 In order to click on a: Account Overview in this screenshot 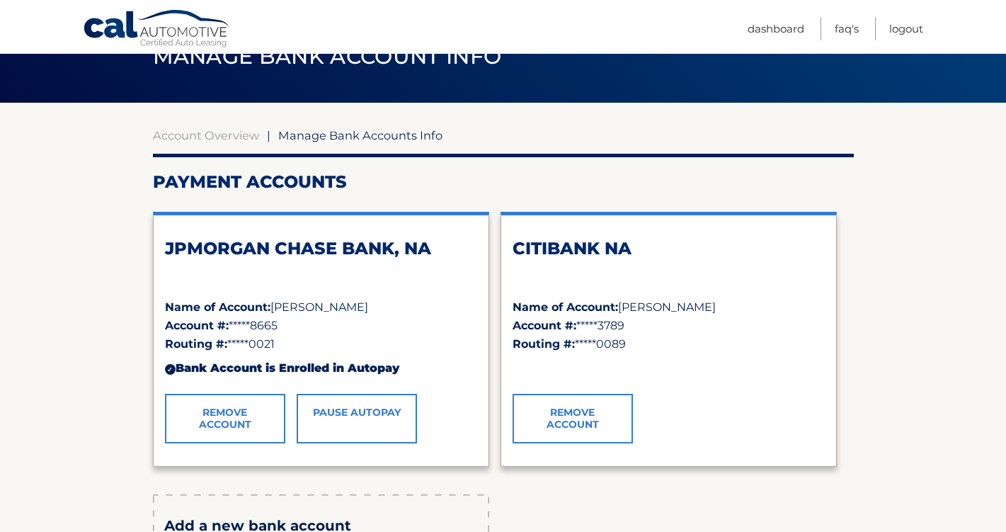, I will do `click(206, 135)`.